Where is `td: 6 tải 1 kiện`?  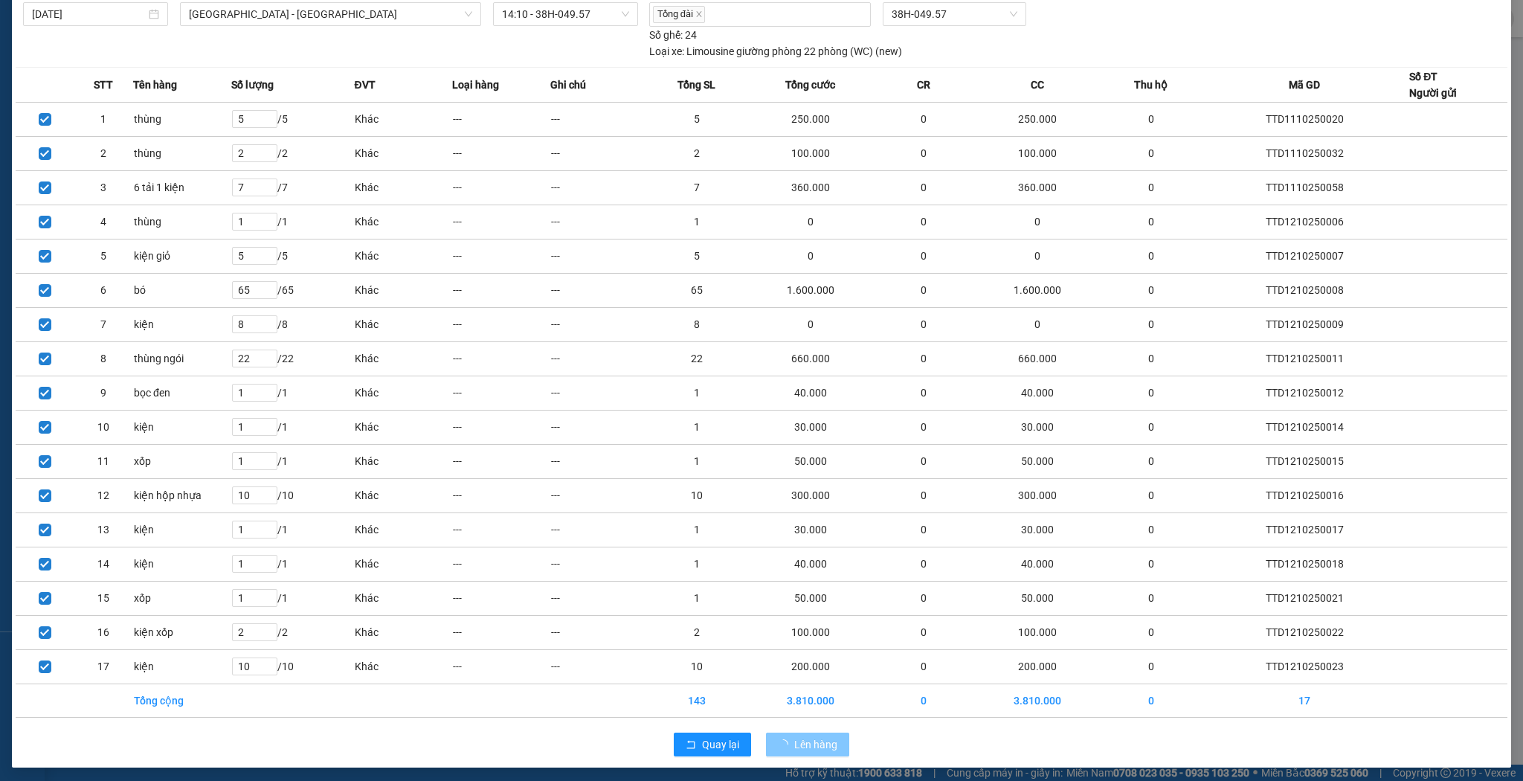 td: 6 tải 1 kiện is located at coordinates (182, 187).